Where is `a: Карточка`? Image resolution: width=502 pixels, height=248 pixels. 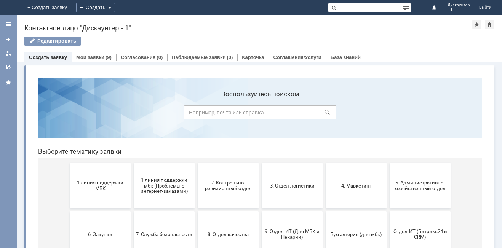 a: Карточка is located at coordinates (253, 57).